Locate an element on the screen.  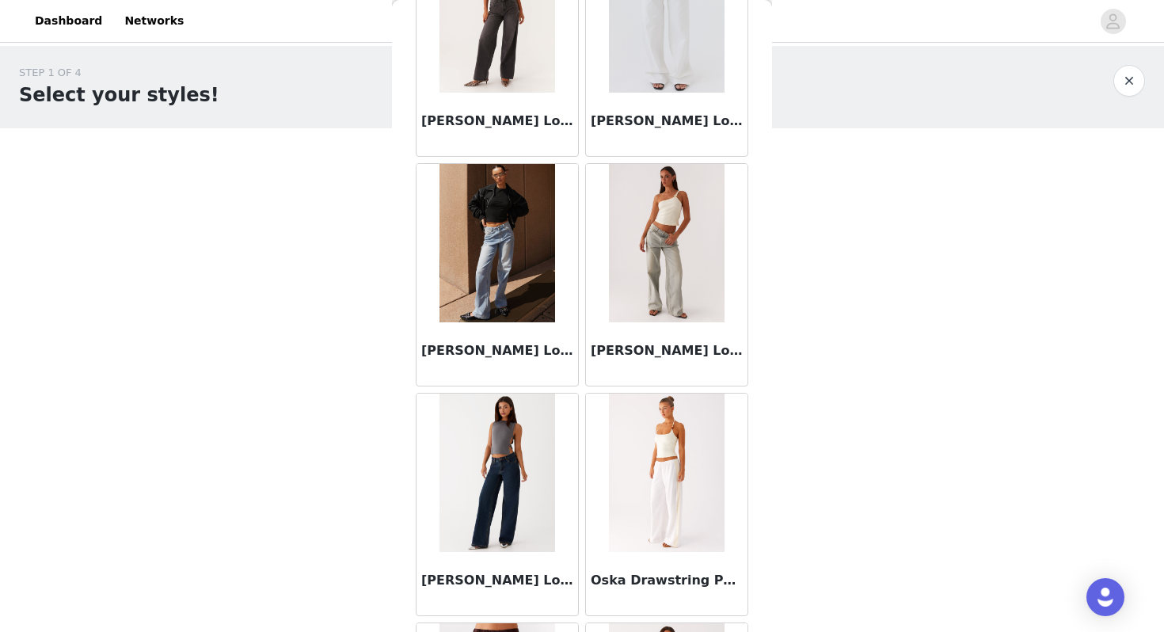
div: Open Intercom Messenger is located at coordinates (1106, 597).